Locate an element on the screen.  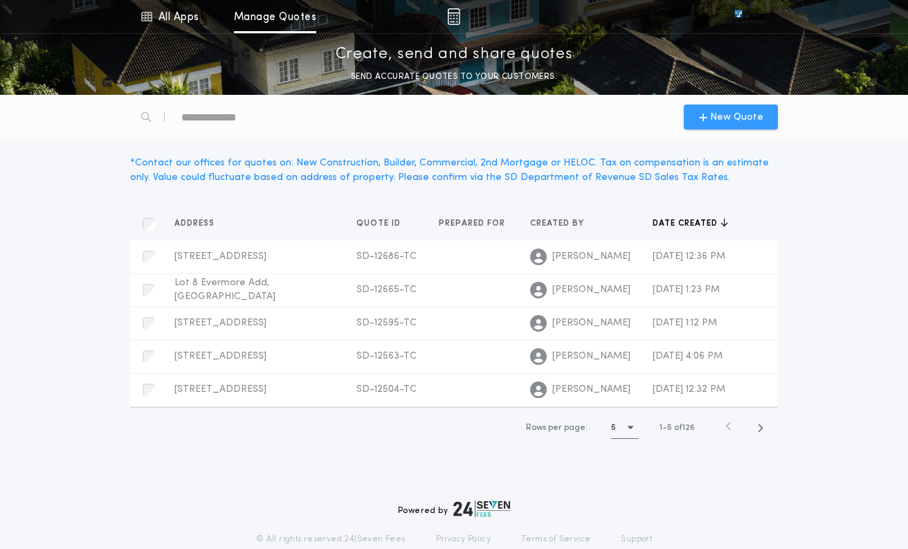
button: 5 is located at coordinates (624, 428).